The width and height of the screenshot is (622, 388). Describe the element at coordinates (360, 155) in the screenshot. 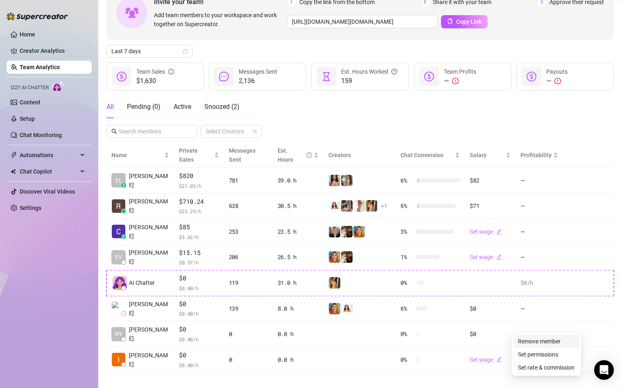

I see `th: Creators` at that location.